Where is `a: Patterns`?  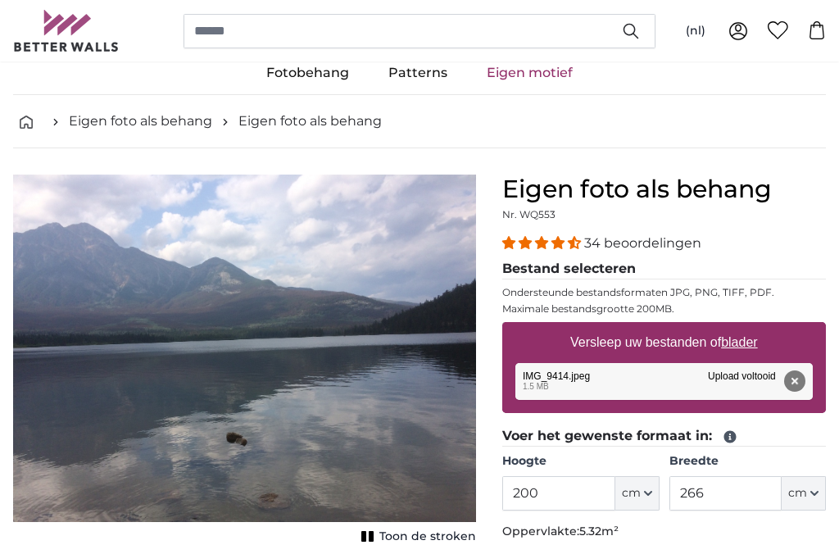 a: Patterns is located at coordinates (418, 73).